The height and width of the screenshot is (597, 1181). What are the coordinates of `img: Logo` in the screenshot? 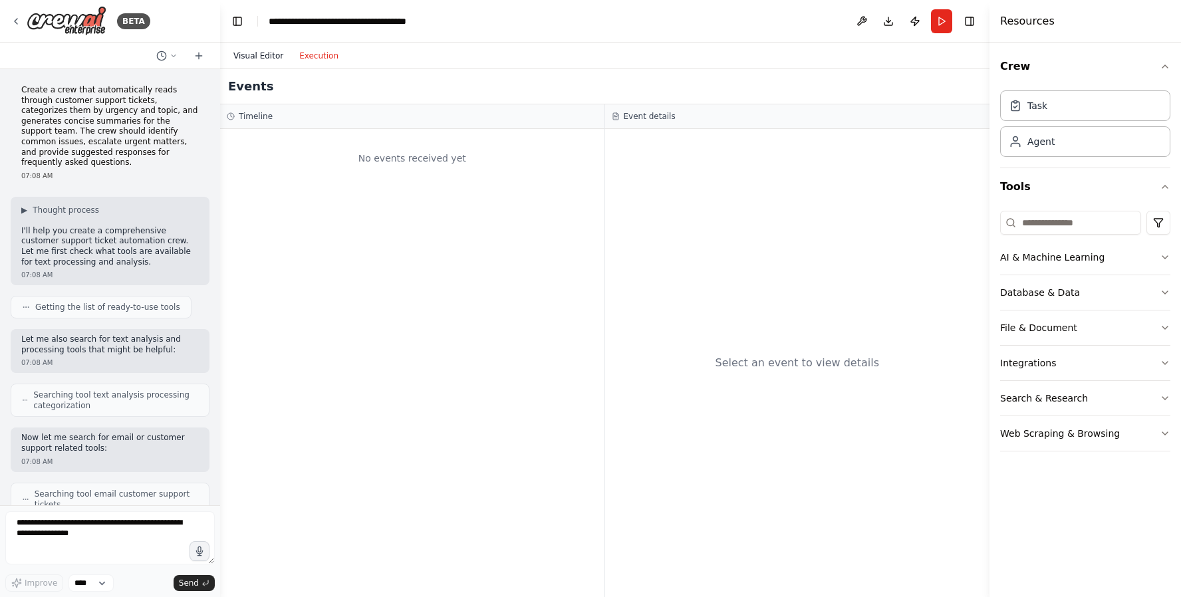 It's located at (66, 21).